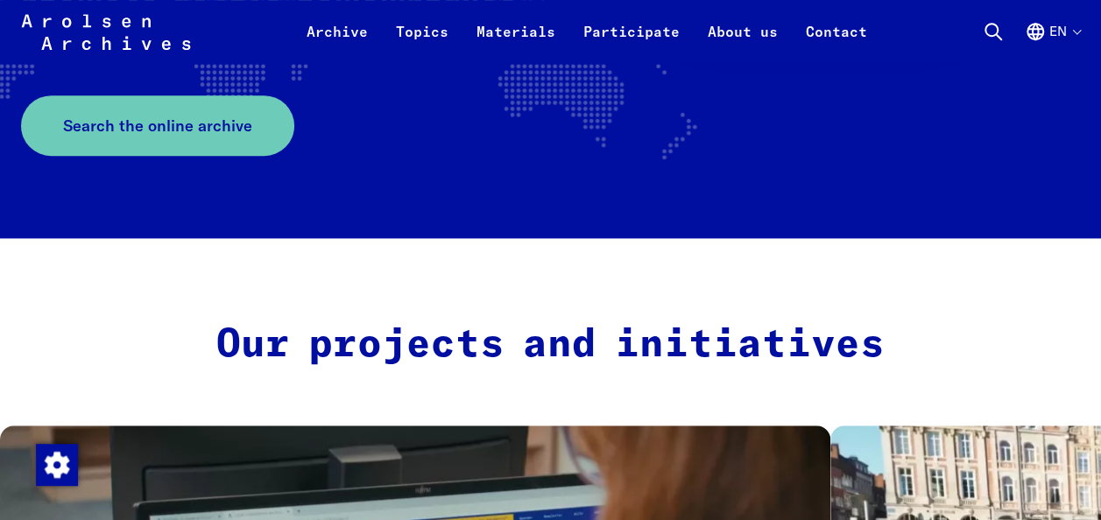 This screenshot has width=1101, height=520. What do you see at coordinates (587, 32) in the screenshot?
I see `nav: Primary` at bounding box center [587, 32].